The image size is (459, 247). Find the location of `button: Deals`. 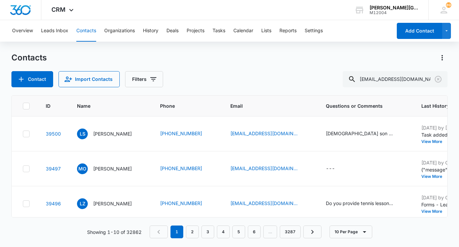

button: Deals is located at coordinates (172, 31).